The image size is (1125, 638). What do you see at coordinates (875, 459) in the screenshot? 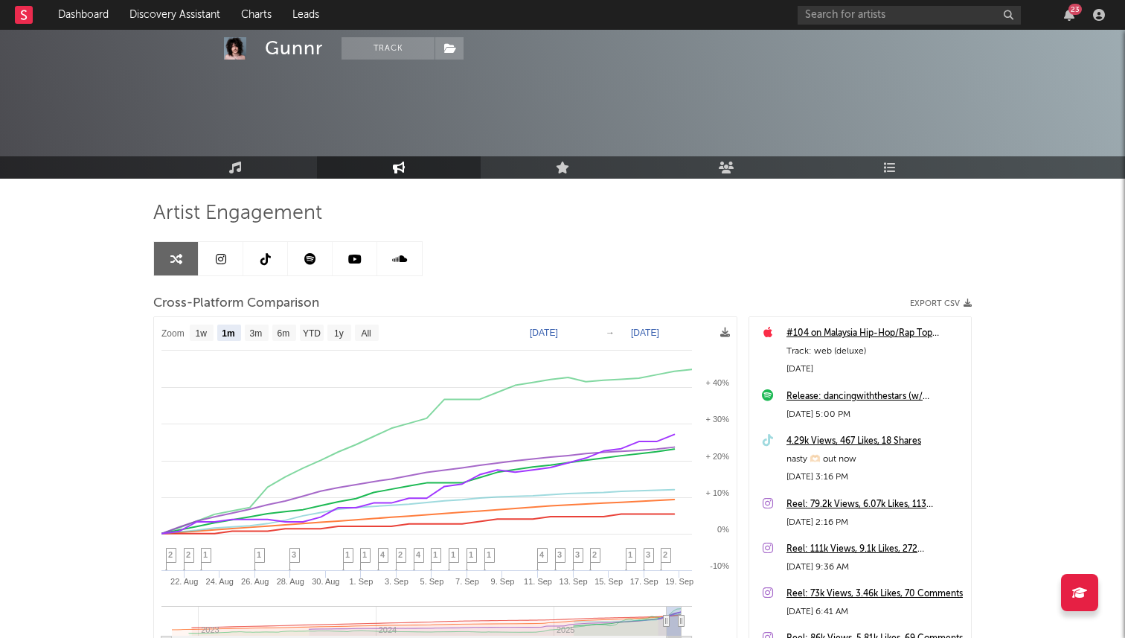
I see `div: nasty 🫶🏻 out now` at bounding box center [875, 459].